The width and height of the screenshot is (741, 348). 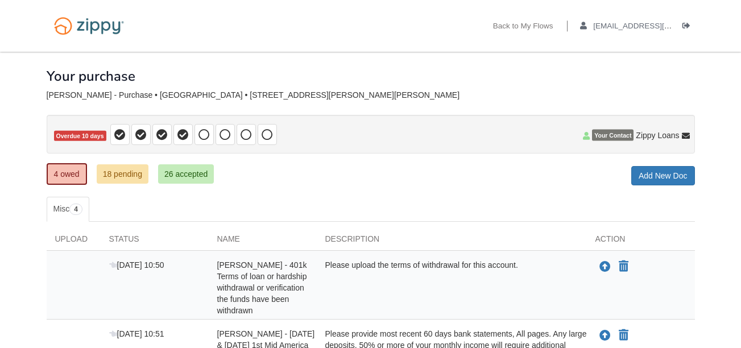 I want to click on button: Upload Andrea Reinhart - 401k Terms of loan or hardship withdrawal or verification the funds have..., so click(x=605, y=267).